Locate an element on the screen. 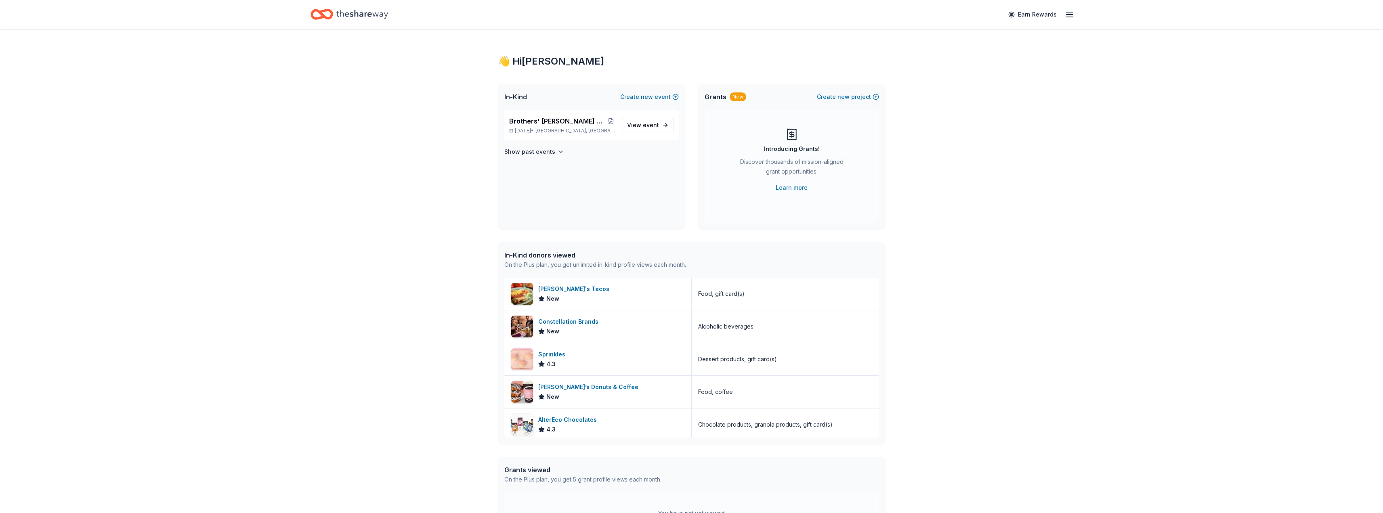 The width and height of the screenshot is (1383, 513). div: Introducing Grants! is located at coordinates (792, 149).